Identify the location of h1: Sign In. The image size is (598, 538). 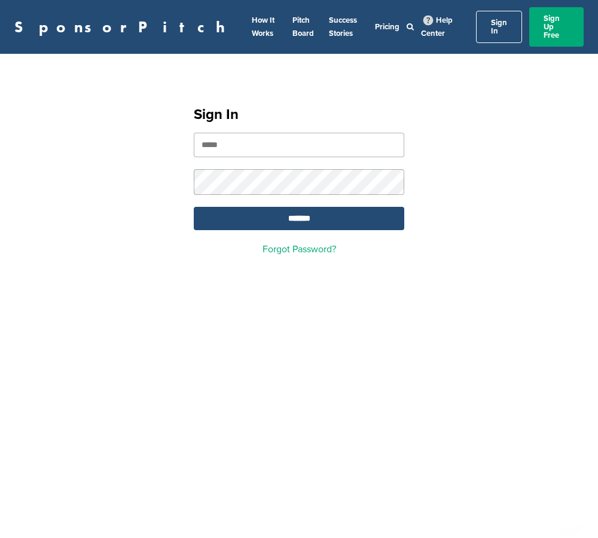
(299, 115).